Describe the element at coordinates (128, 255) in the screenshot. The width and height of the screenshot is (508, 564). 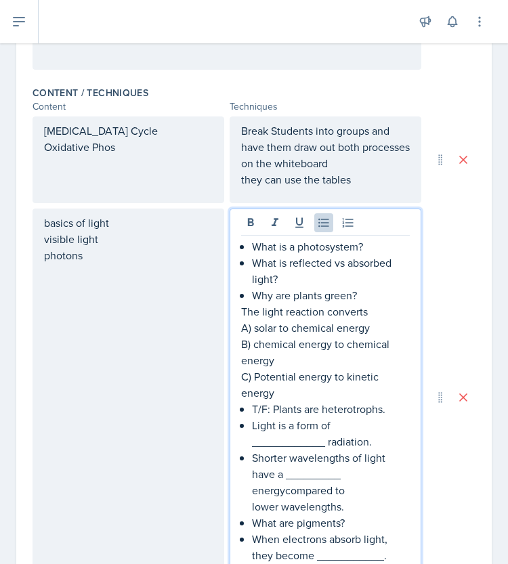
I see `p: photons` at that location.